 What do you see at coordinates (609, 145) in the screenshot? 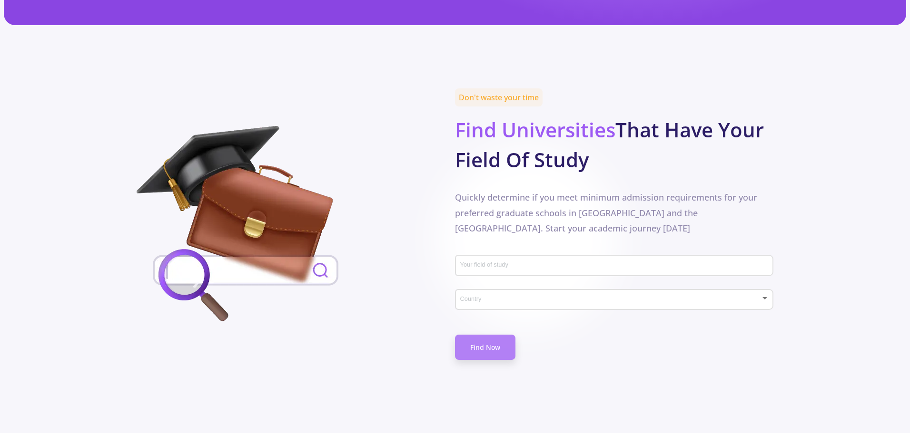
I see `b: That Have Your Field Of Study` at bounding box center [609, 145].